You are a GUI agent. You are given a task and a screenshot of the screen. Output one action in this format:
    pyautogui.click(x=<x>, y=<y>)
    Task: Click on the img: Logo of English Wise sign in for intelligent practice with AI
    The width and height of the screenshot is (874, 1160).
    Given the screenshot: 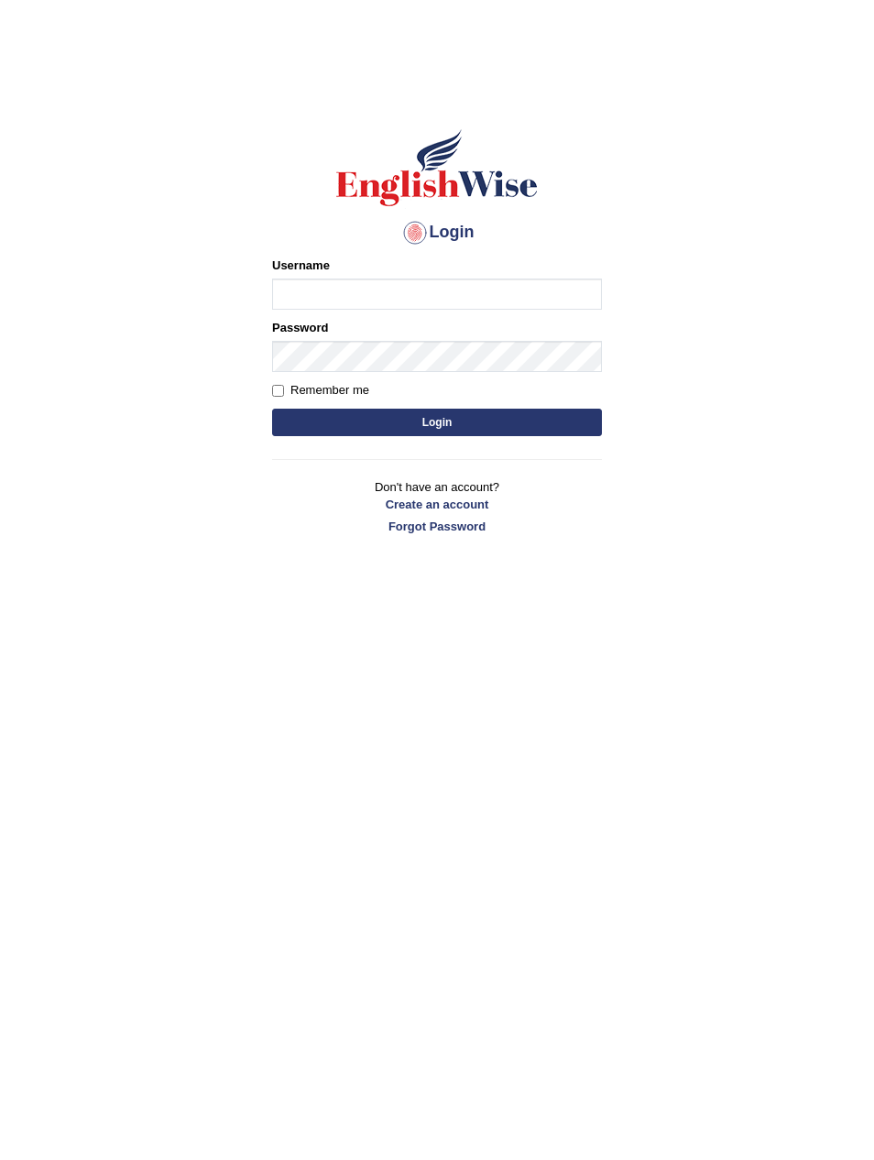 What is the action you would take?
    pyautogui.click(x=437, y=168)
    